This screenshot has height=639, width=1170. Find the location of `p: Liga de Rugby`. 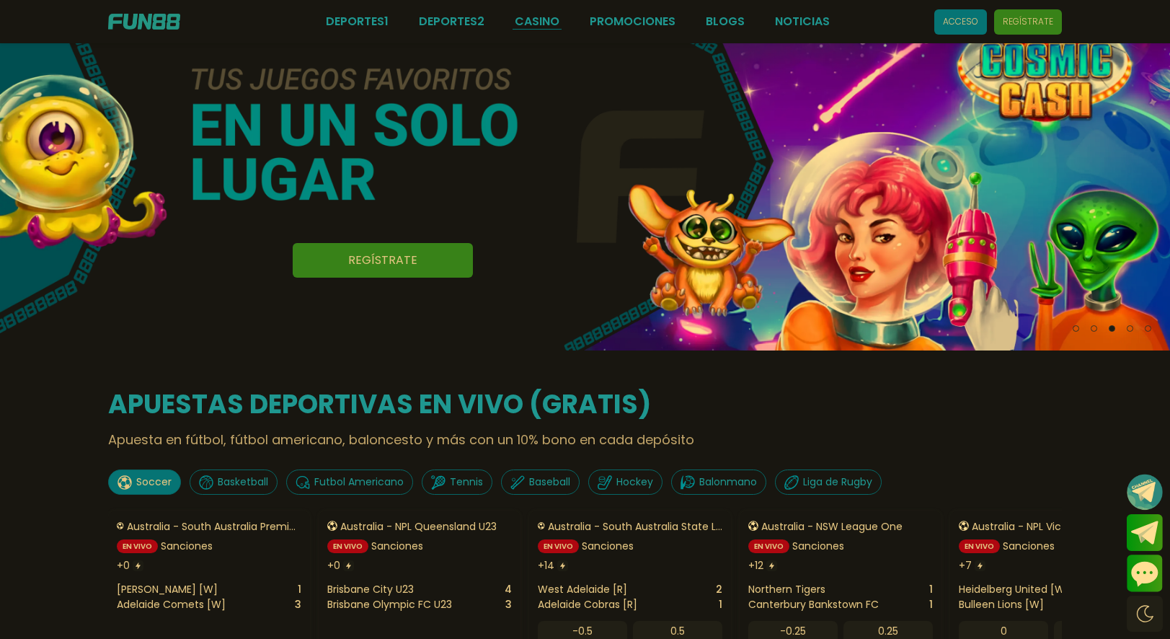

p: Liga de Rugby is located at coordinates (838, 482).